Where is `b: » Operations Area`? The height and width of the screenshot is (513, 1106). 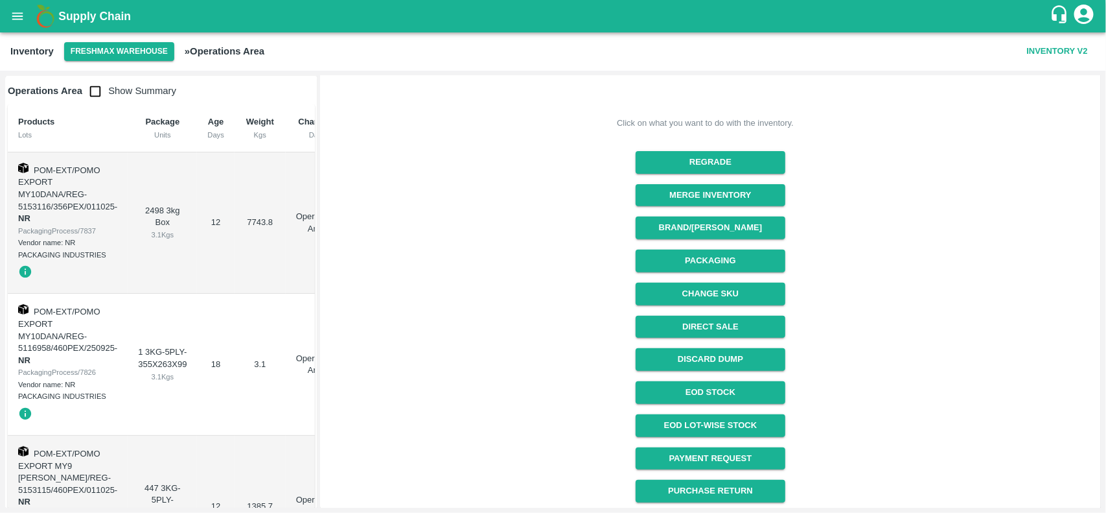
b: » Operations Area is located at coordinates (224, 51).